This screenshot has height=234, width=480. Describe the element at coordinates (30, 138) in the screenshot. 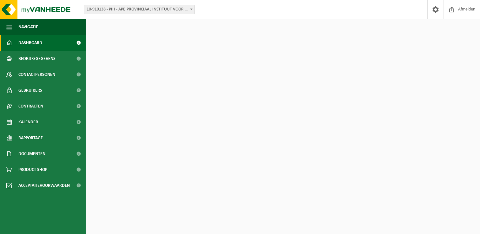

I see `span: Rapportage` at that location.